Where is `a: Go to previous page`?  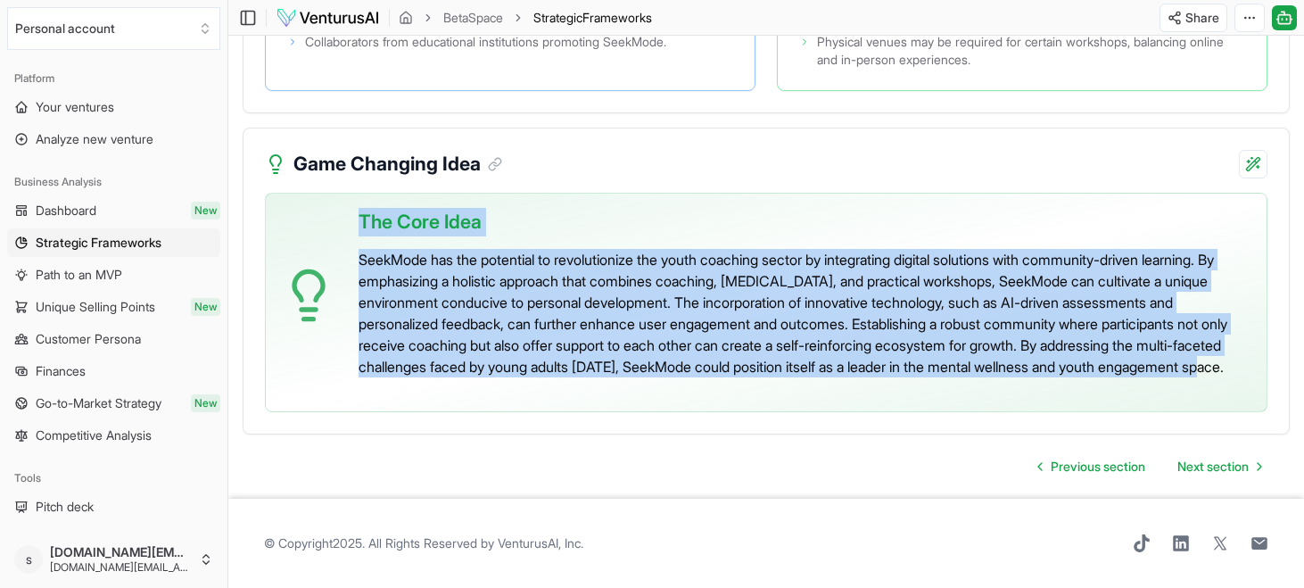 a: Go to previous page is located at coordinates (1092, 467).